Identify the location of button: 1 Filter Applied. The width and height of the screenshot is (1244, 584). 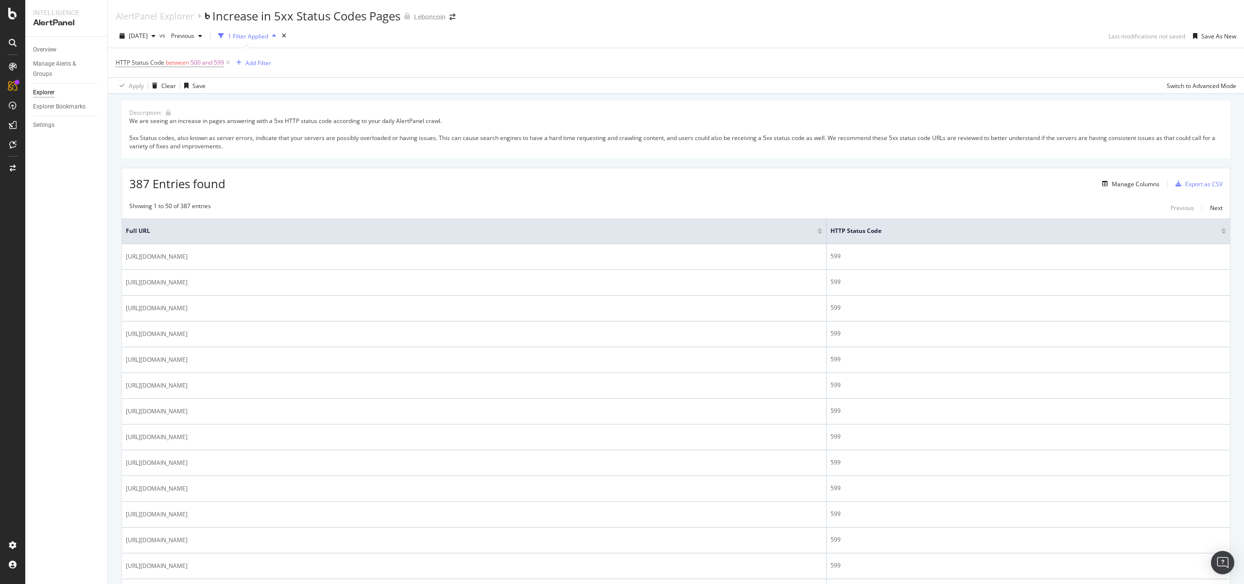
(247, 36).